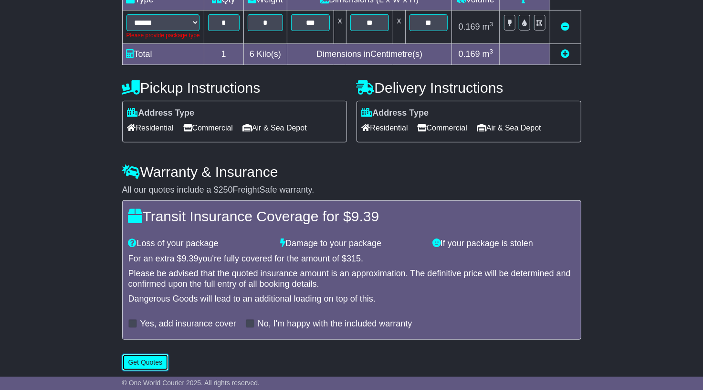 This screenshot has height=390, width=703. I want to click on h4: Delivery Instructions, so click(469, 87).